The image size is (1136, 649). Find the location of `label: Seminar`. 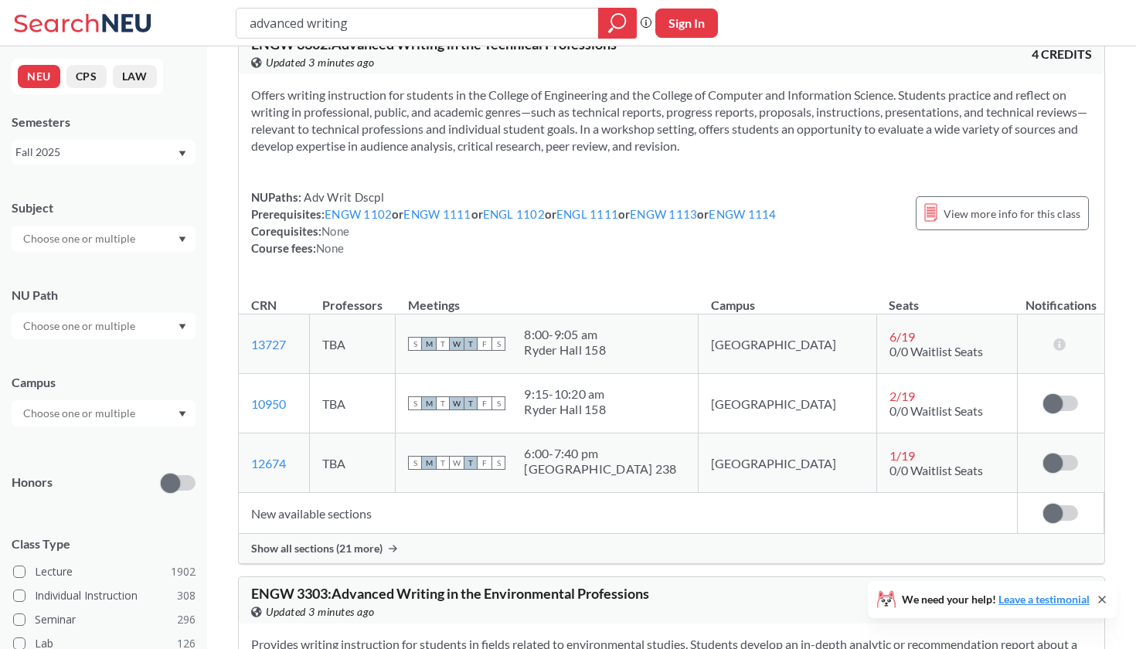

label: Seminar is located at coordinates (104, 620).